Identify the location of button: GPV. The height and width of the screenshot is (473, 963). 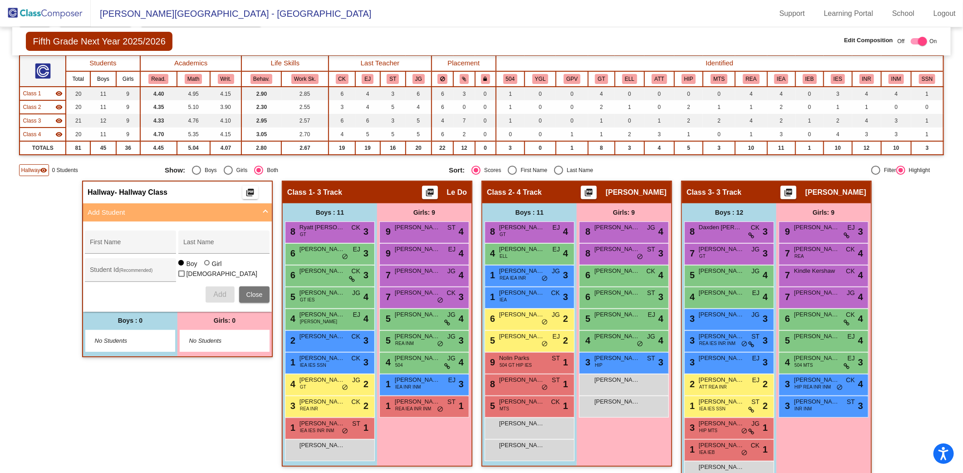
(572, 79).